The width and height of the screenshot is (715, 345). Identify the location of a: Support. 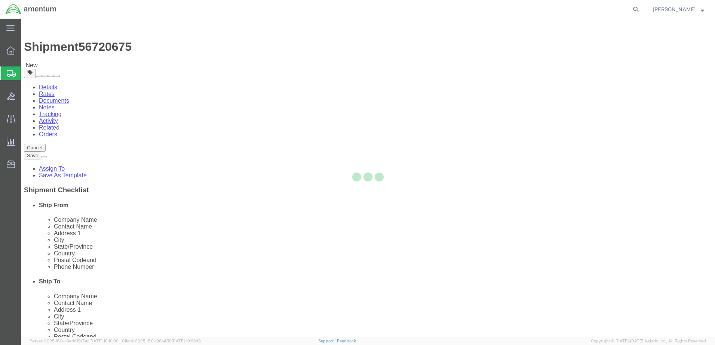
(327, 341).